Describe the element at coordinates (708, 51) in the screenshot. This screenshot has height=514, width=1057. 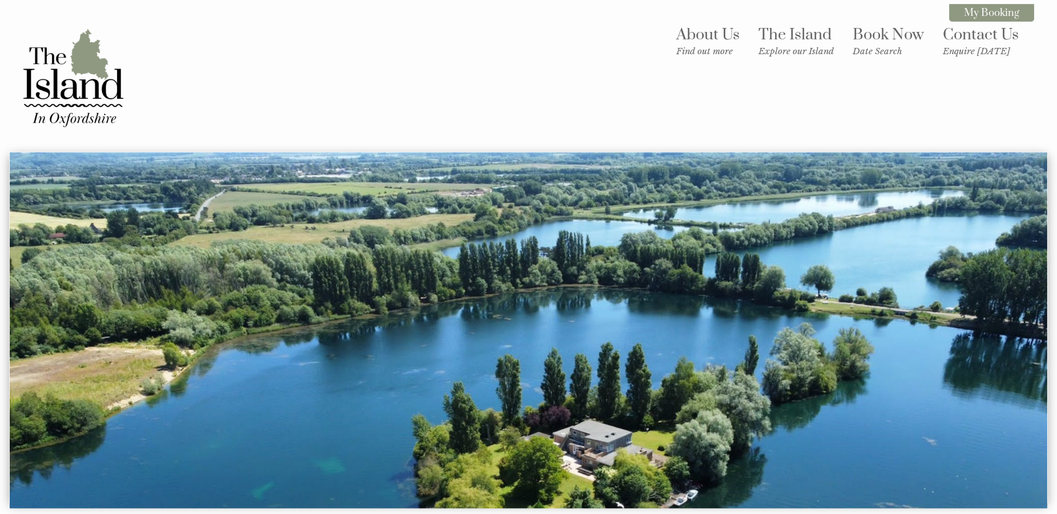
I see `small: Find out more` at that location.